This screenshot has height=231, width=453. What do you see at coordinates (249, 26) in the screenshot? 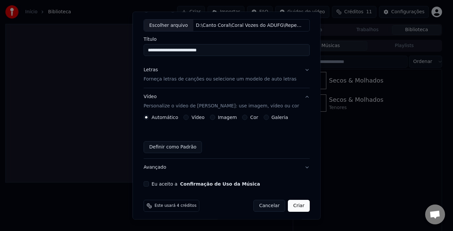
I see `div: D:\Canto Coral\Coral Vozes do ADUFG\Repertório\Secos e molhados\temp\Contralto - Secos & Molhados...` at bounding box center [249, 26].